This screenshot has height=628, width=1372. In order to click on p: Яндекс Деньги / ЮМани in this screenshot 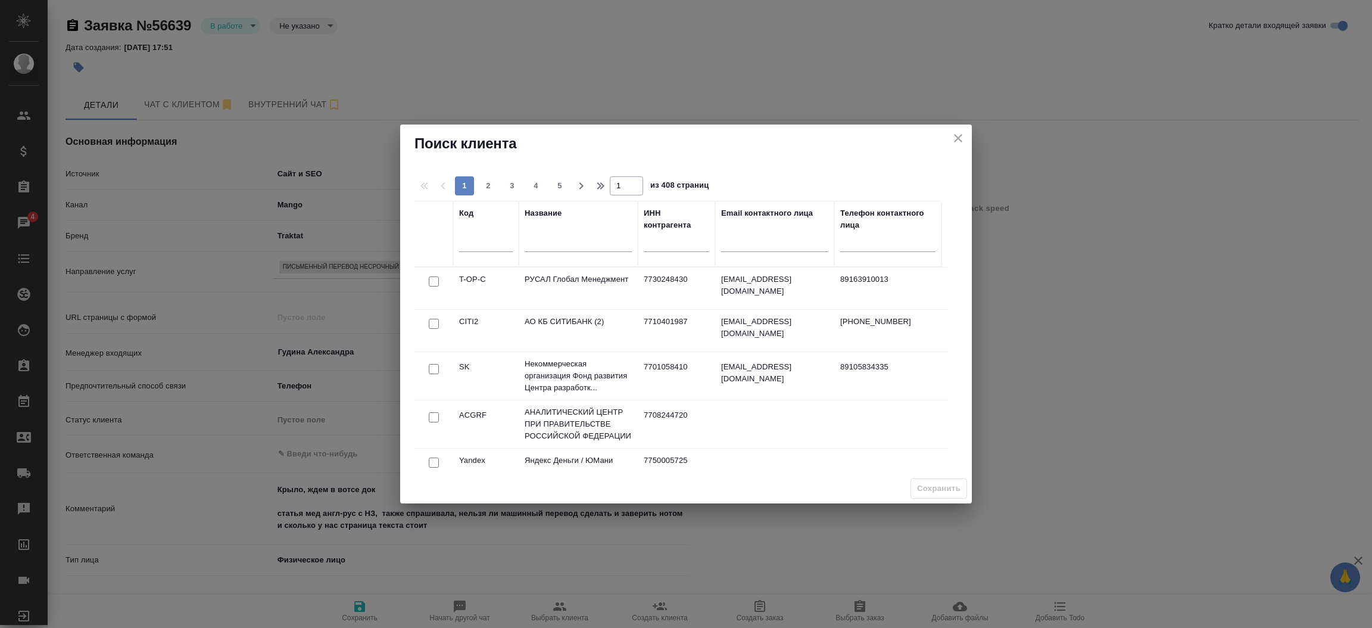, I will do `click(578, 460)`.